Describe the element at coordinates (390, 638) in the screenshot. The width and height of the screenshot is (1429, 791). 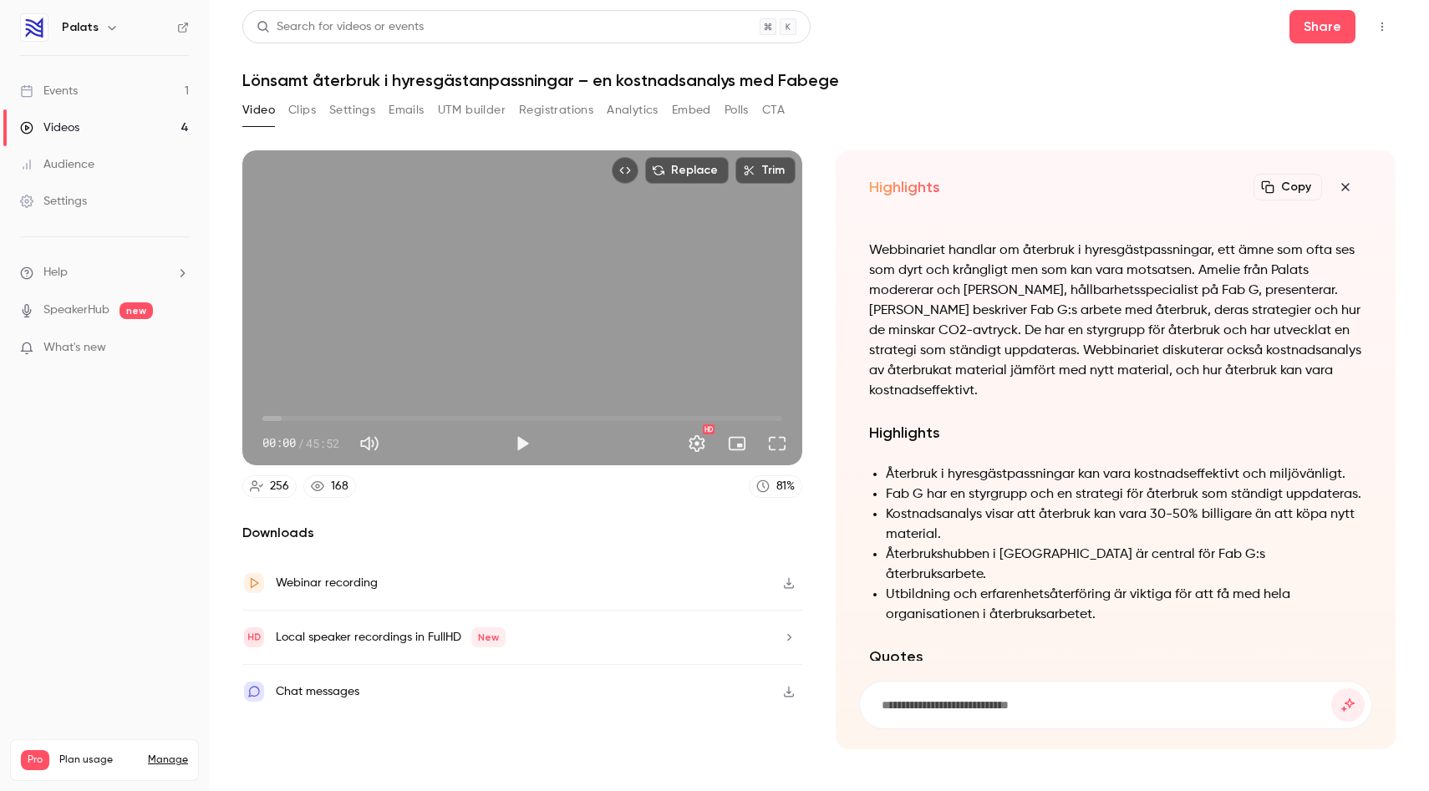
I see `div: Local speaker recordings in FullHD` at that location.